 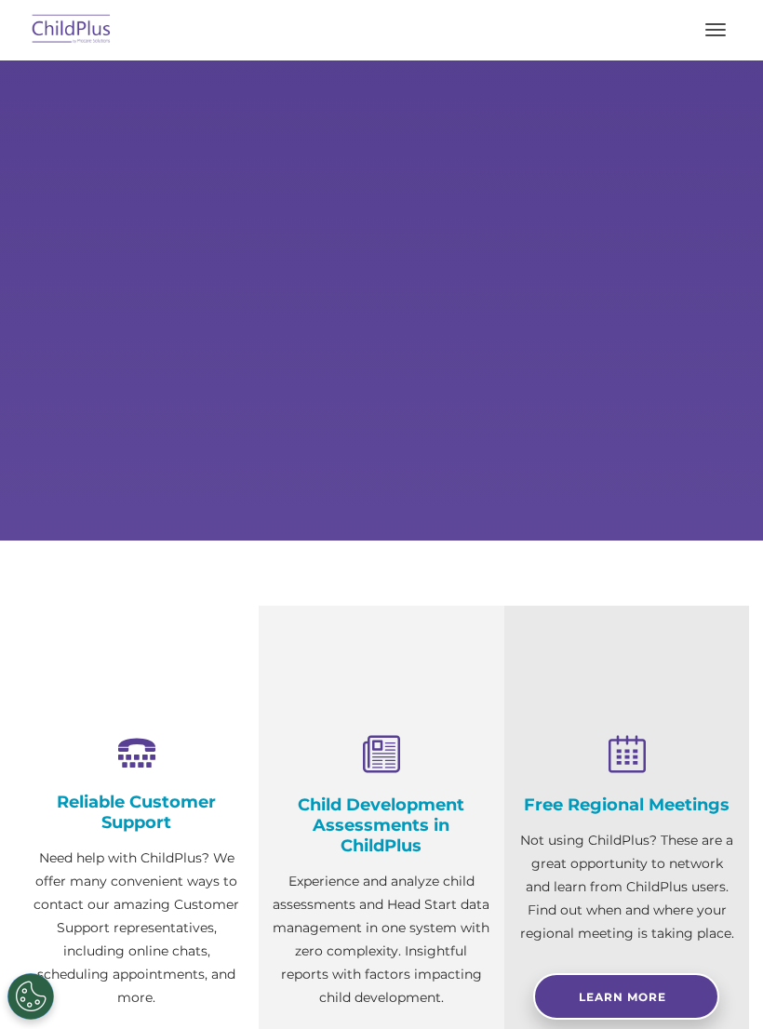 What do you see at coordinates (136, 927) in the screenshot?
I see `p: Need help with ChildPlus? We offer many convenient ways to contact our amazing Customer Support r...` at bounding box center [136, 927].